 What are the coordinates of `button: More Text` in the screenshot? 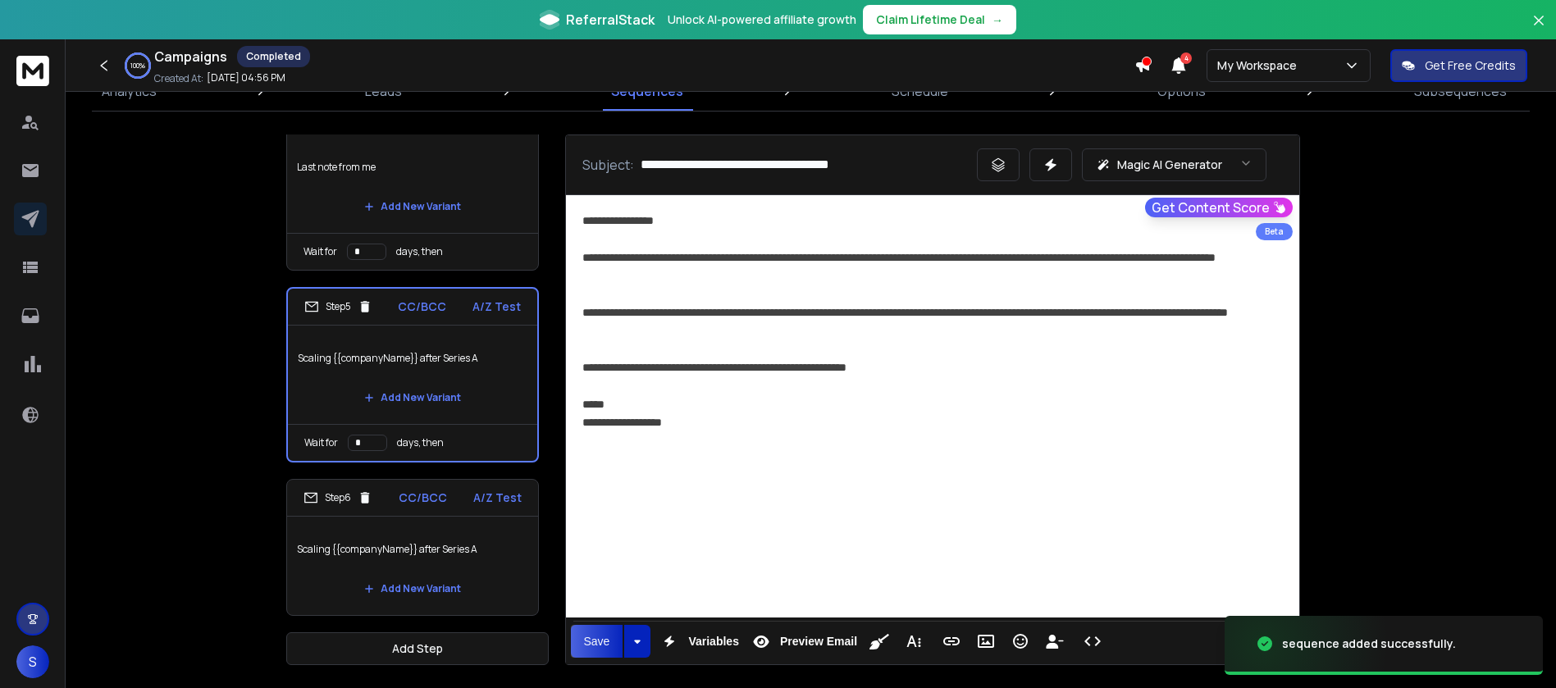 It's located at (914, 642).